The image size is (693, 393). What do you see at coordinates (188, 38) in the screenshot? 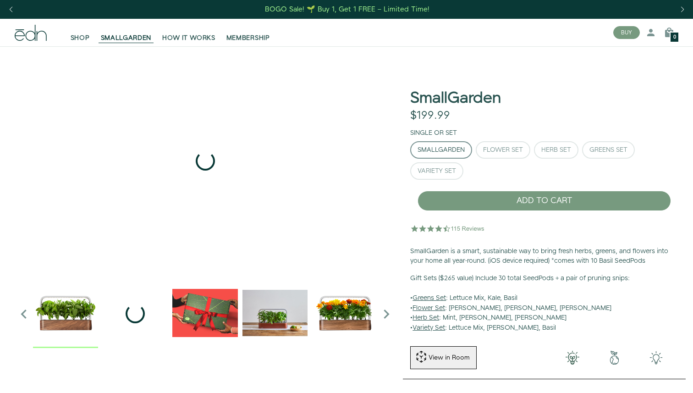
I see `span: HOW IT WORKS` at bounding box center [188, 38].